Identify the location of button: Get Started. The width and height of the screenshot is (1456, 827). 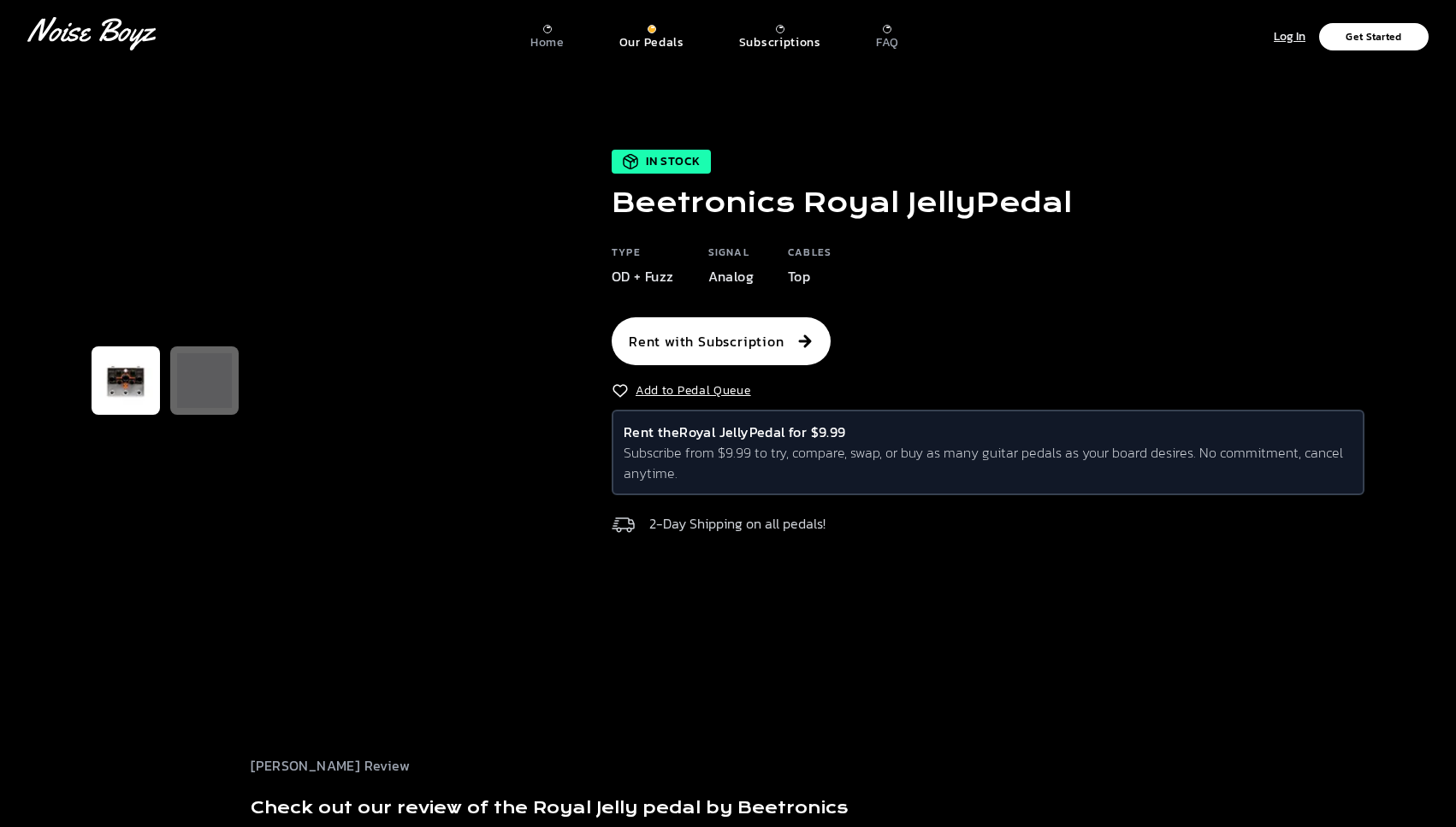
(1374, 36).